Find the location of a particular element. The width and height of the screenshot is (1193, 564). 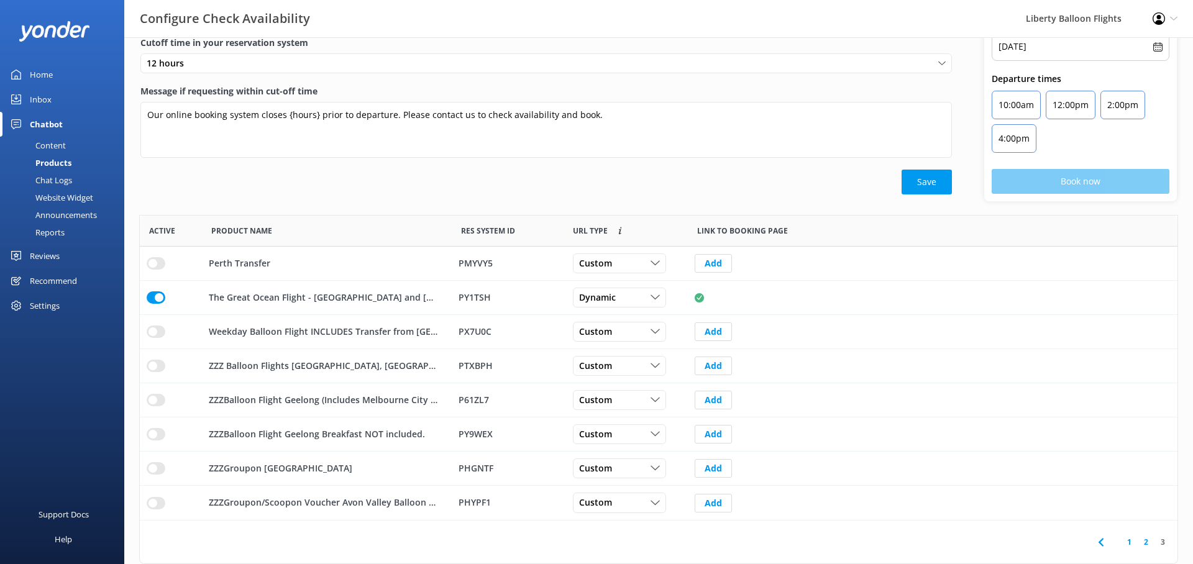

div: PHGNTF is located at coordinates (508, 468).